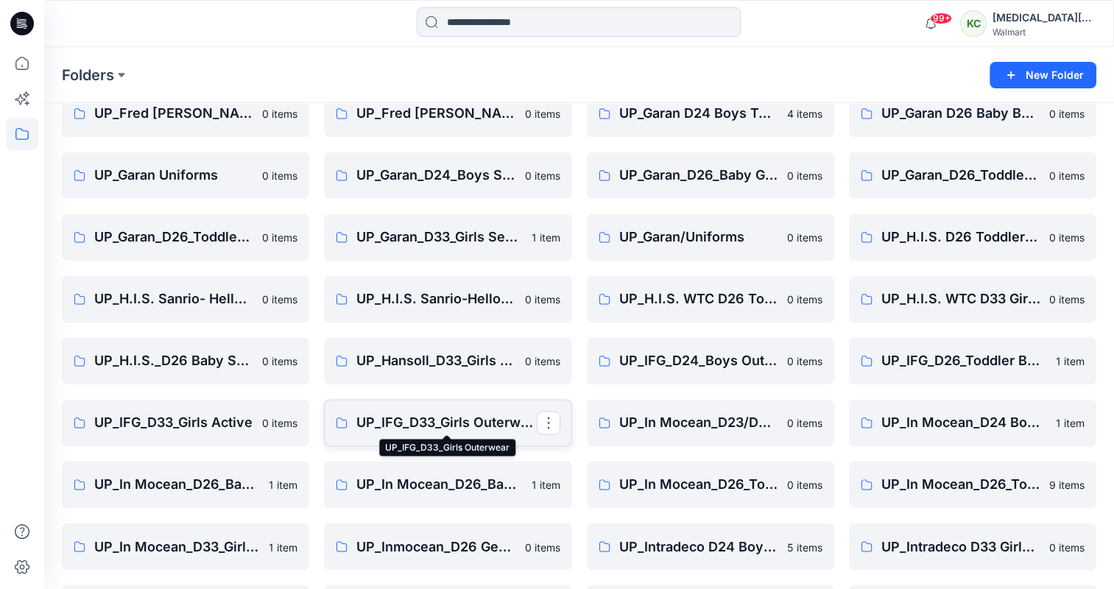 This screenshot has width=1114, height=589. What do you see at coordinates (448, 361) in the screenshot?
I see `a: UP_Hansoll_D33_Girls Active & Bottoms0 items` at bounding box center [448, 361].